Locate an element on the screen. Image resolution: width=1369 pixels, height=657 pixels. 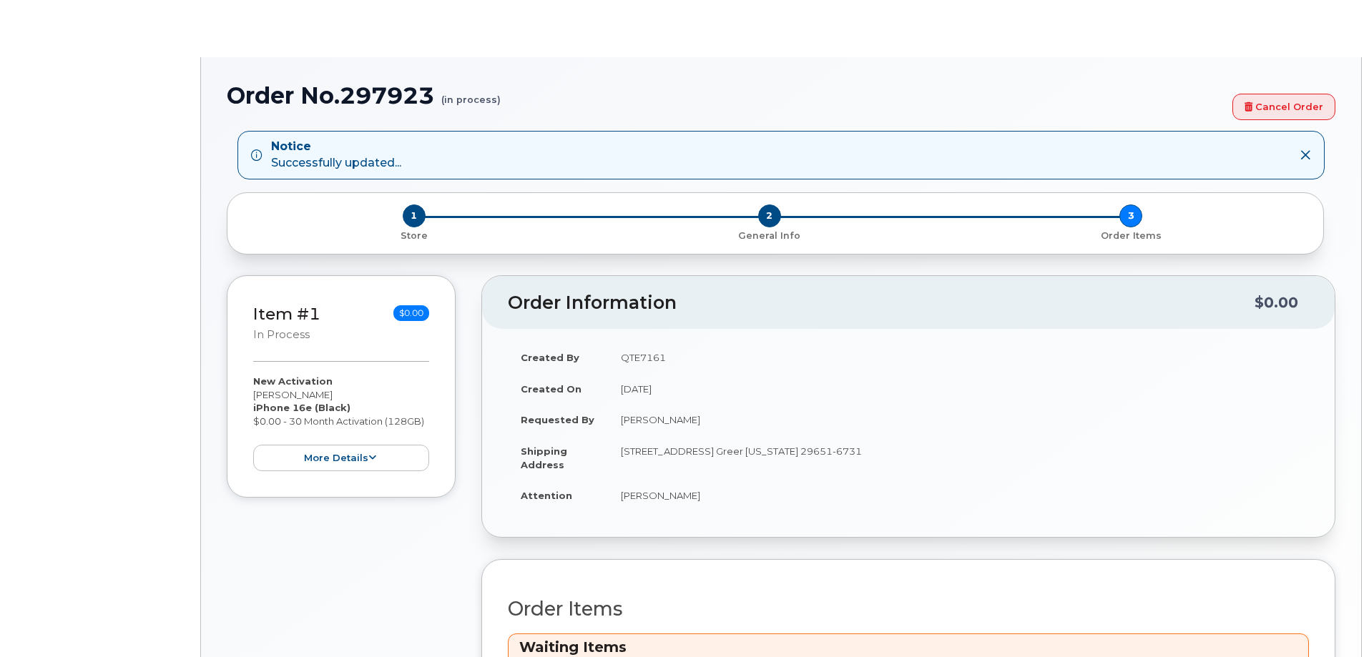
small: (in process) is located at coordinates (471, 94).